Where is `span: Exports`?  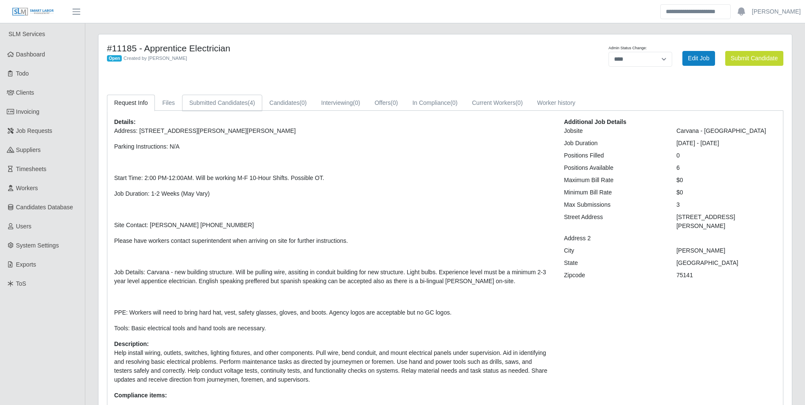 span: Exports is located at coordinates (26, 265).